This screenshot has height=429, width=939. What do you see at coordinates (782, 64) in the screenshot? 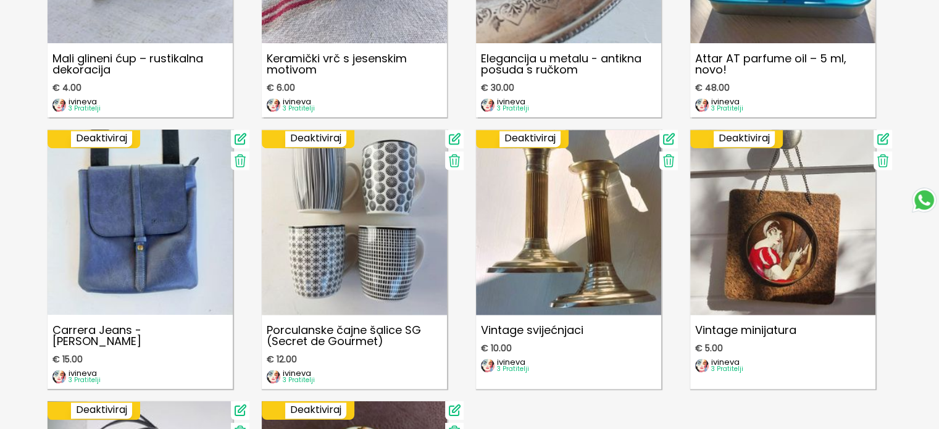
I see `p: Attar AT parfume oil – 5 ml, novo!` at bounding box center [782, 64].